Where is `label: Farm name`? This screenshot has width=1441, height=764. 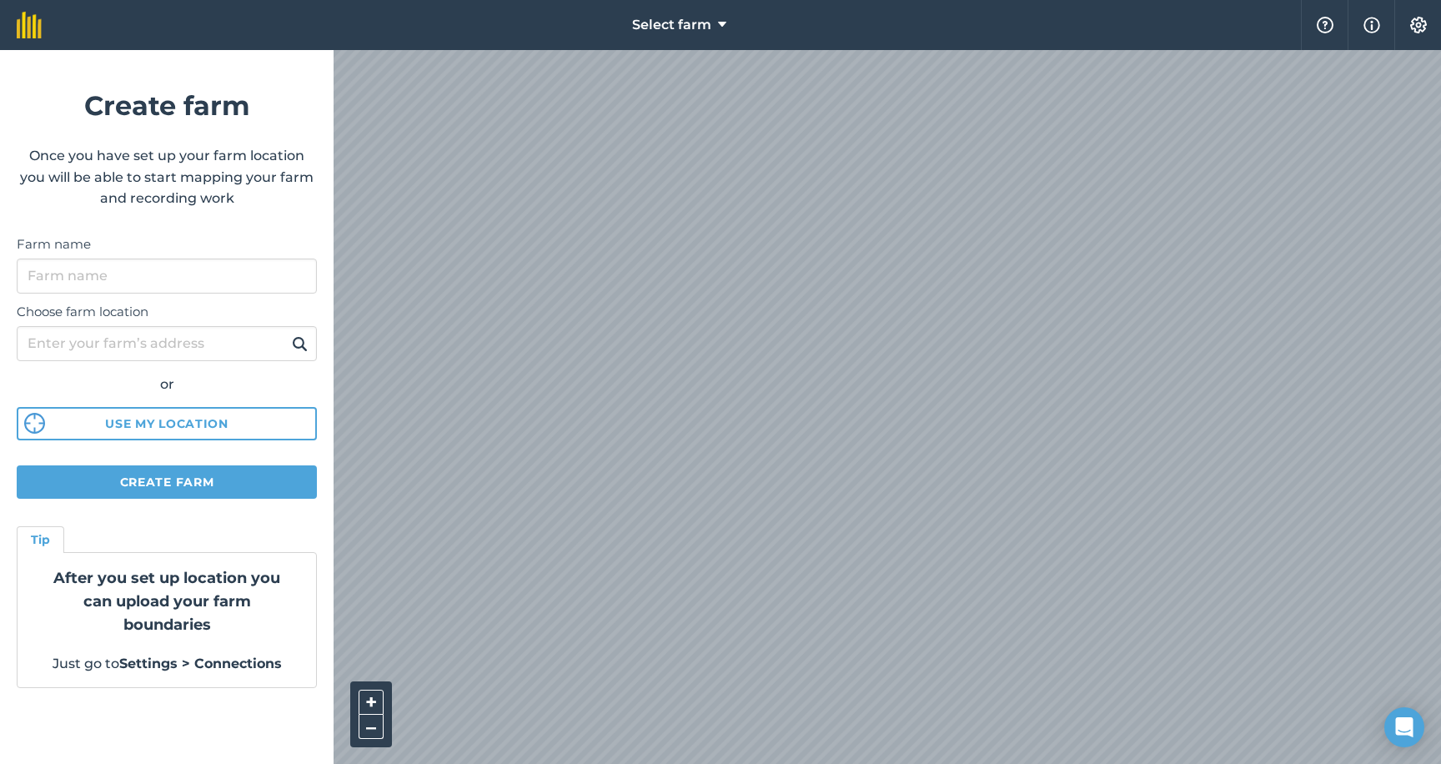 label: Farm name is located at coordinates (167, 244).